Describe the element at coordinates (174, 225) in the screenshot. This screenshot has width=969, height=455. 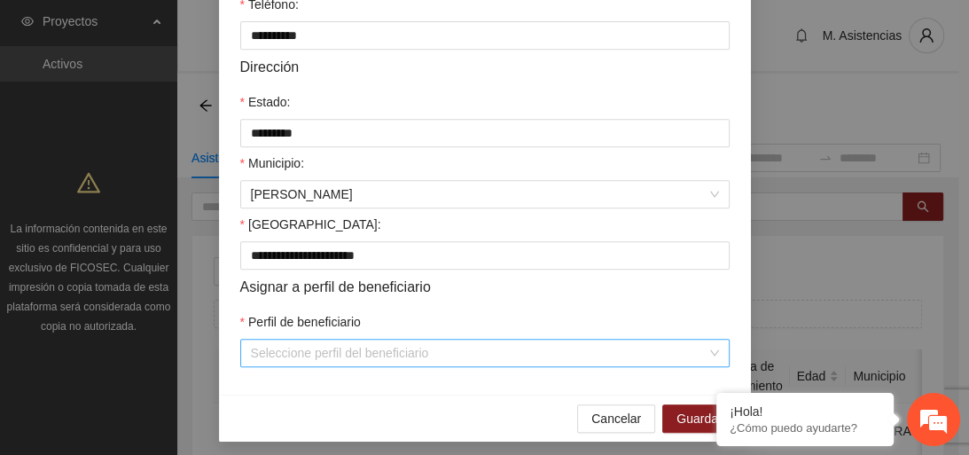
I see `span: Estamos en línea.` at that location.